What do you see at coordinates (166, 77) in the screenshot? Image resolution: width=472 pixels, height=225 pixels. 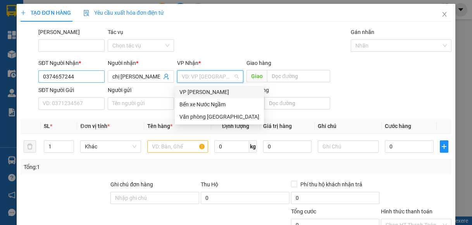 I see `span: user-add` at bounding box center [166, 77].